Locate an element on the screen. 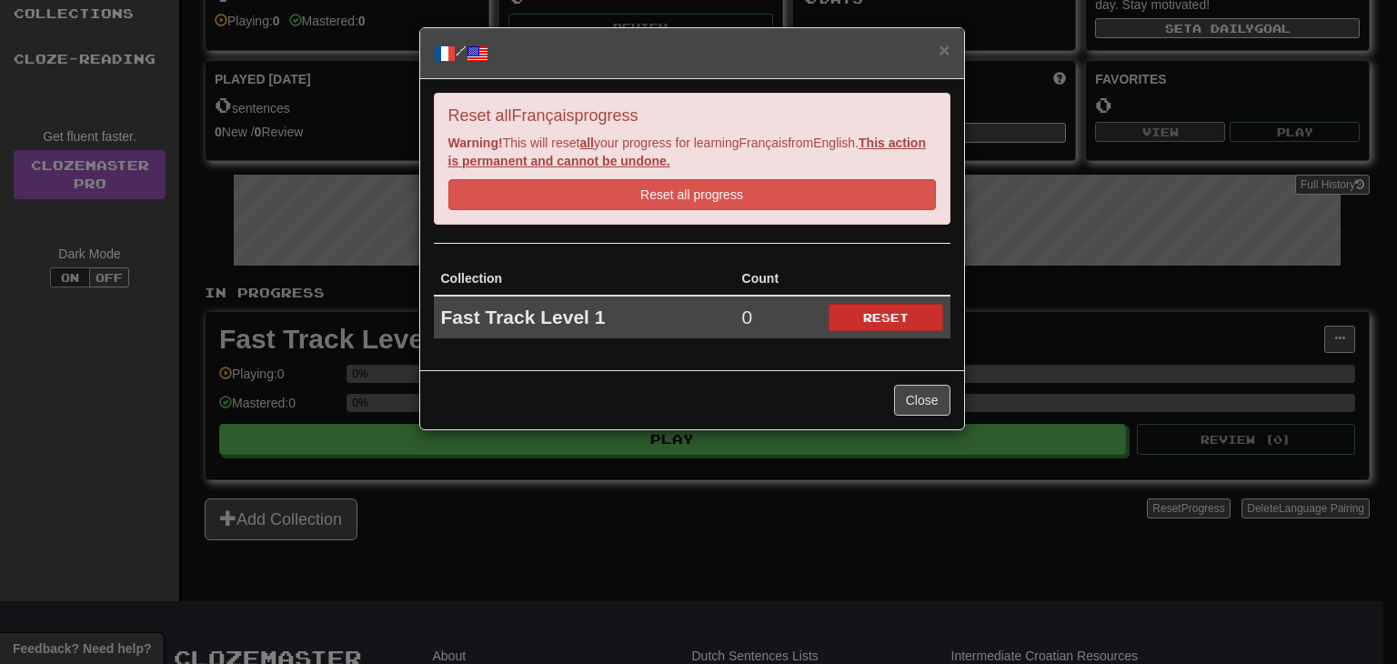 Image resolution: width=1397 pixels, height=664 pixels. button: Reset all progress is located at coordinates (692, 195).